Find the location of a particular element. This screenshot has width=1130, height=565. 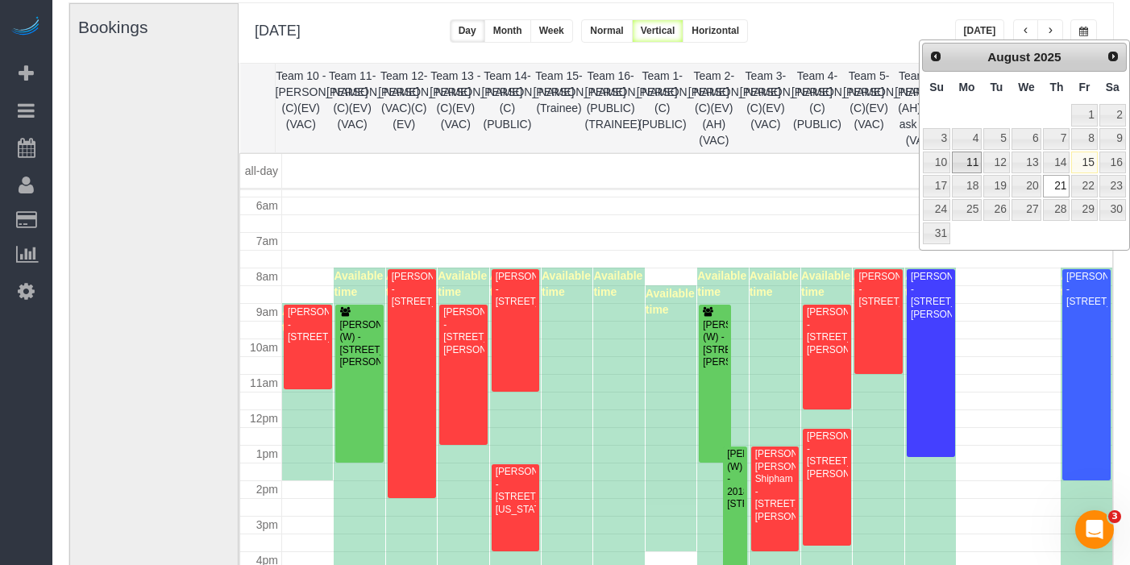

span: Saturday is located at coordinates (1112, 87).